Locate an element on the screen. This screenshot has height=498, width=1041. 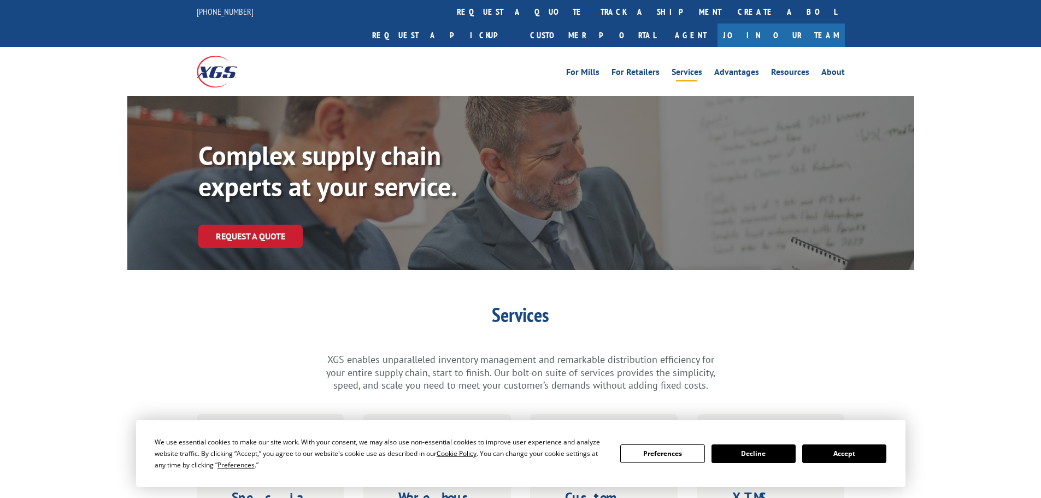
p: Complex supply chain experts at your service. is located at coordinates (362, 171).